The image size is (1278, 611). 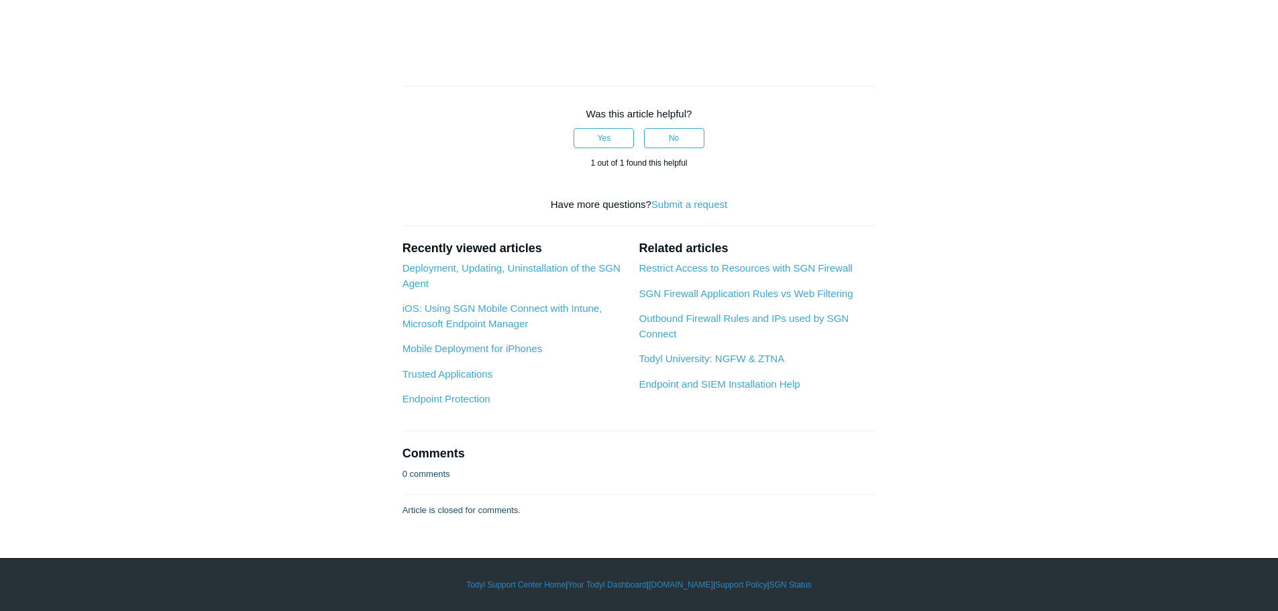 What do you see at coordinates (462, 511) in the screenshot?
I see `p: Article is closed for comments.` at bounding box center [462, 511].